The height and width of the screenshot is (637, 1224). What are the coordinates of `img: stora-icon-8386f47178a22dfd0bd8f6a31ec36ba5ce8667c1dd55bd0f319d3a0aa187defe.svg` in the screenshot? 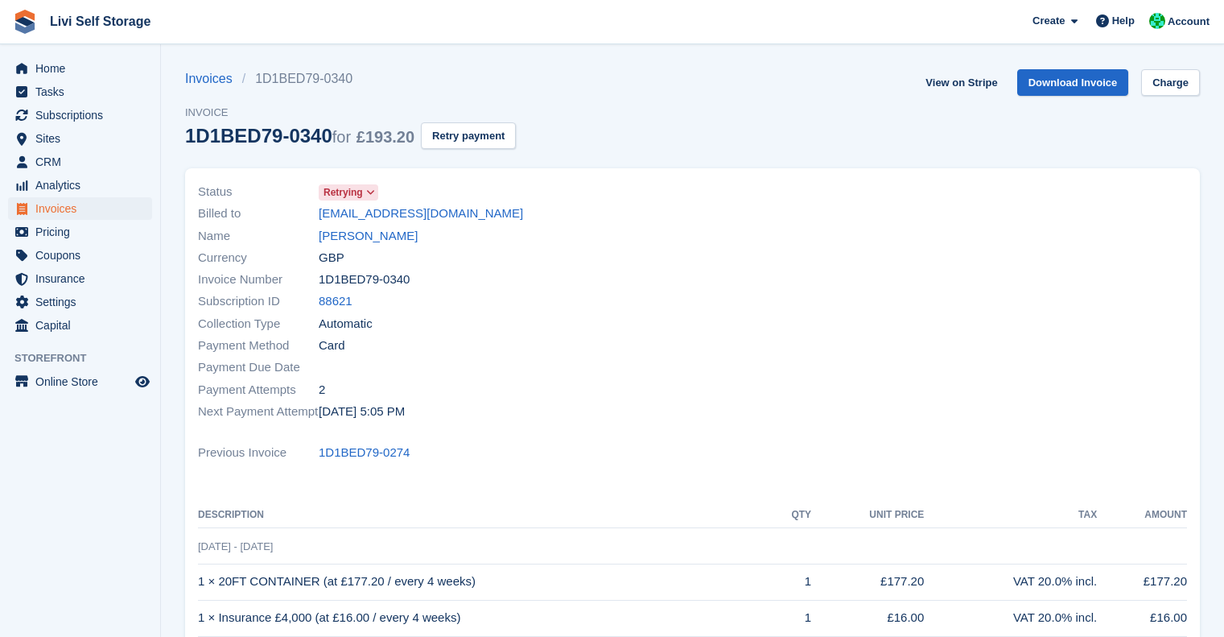 It's located at (25, 22).